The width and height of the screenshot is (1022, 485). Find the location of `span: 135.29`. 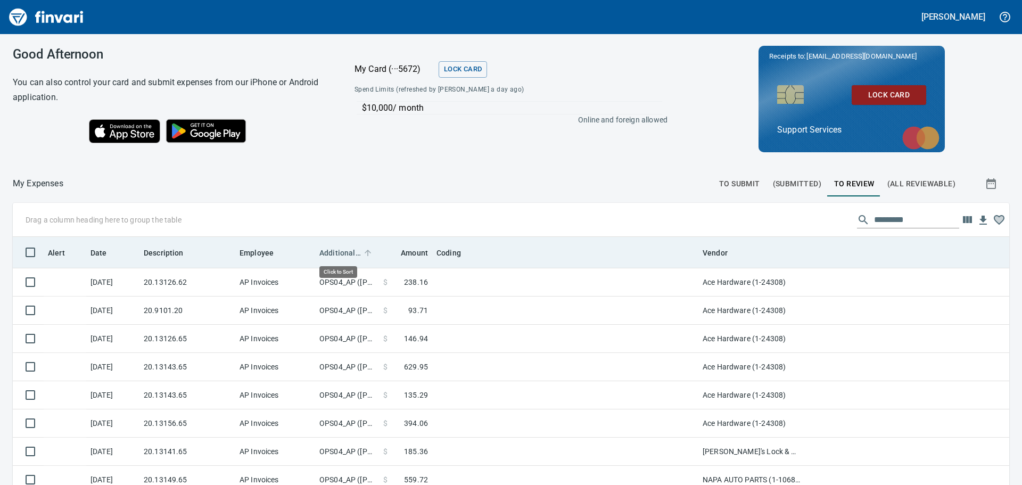

span: 135.29 is located at coordinates (416, 395).